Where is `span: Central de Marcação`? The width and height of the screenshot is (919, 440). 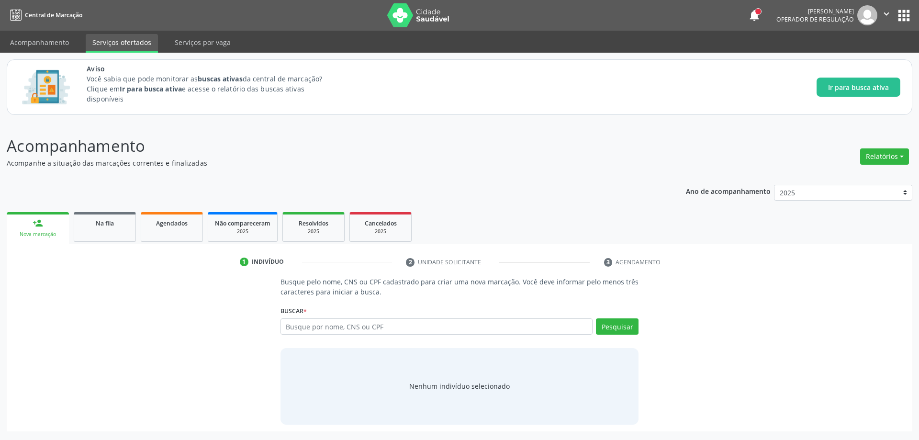 span: Central de Marcação is located at coordinates (54, 15).